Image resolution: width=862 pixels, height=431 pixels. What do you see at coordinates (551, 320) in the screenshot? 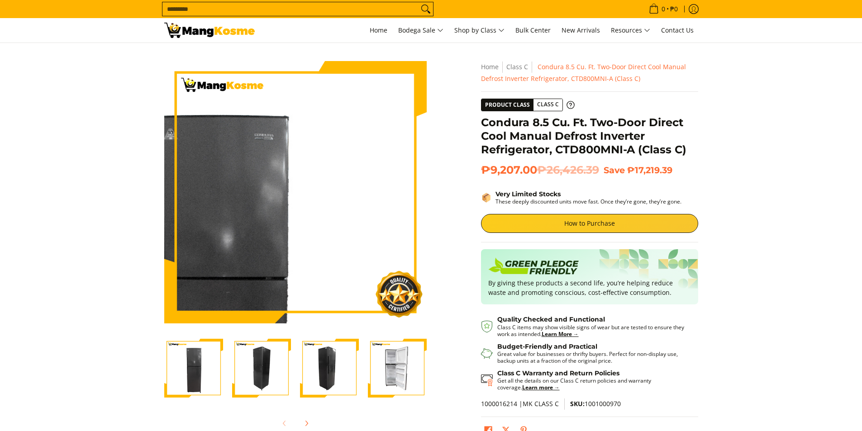
I see `strong: Quality Checked and Functional` at bounding box center [551, 320].